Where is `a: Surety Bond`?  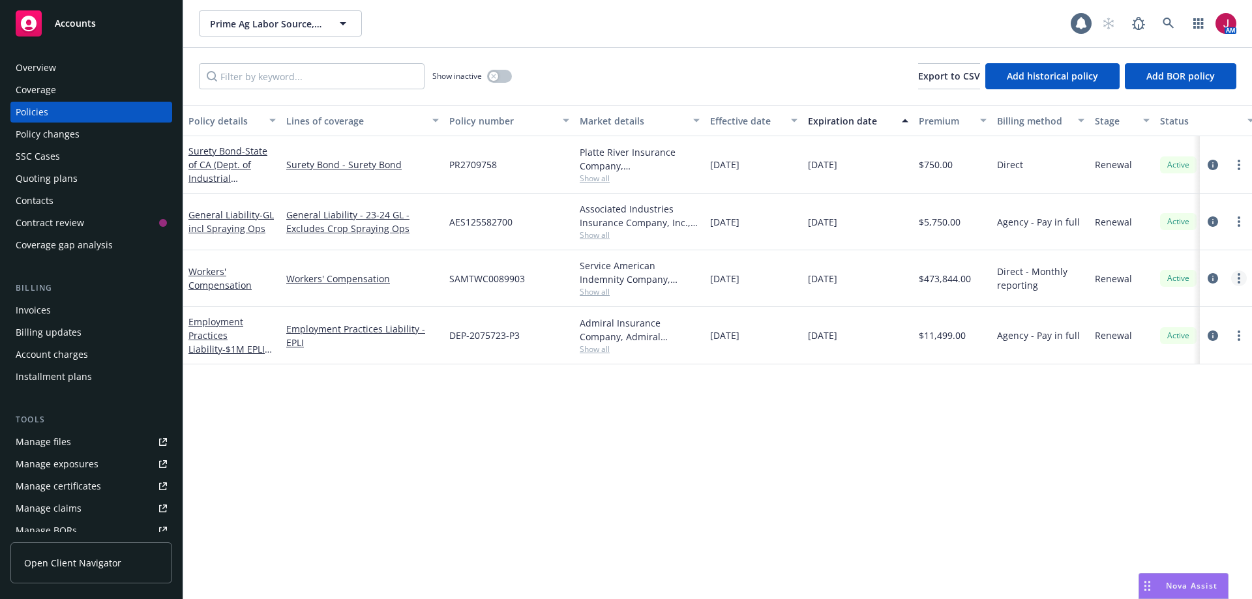
a: Surety Bond is located at coordinates (227, 185).